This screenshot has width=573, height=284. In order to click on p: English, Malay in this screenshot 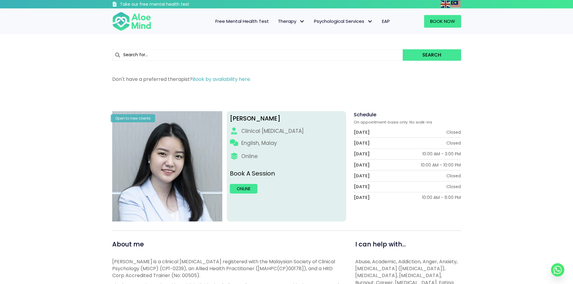, I will do `click(259, 143)`.